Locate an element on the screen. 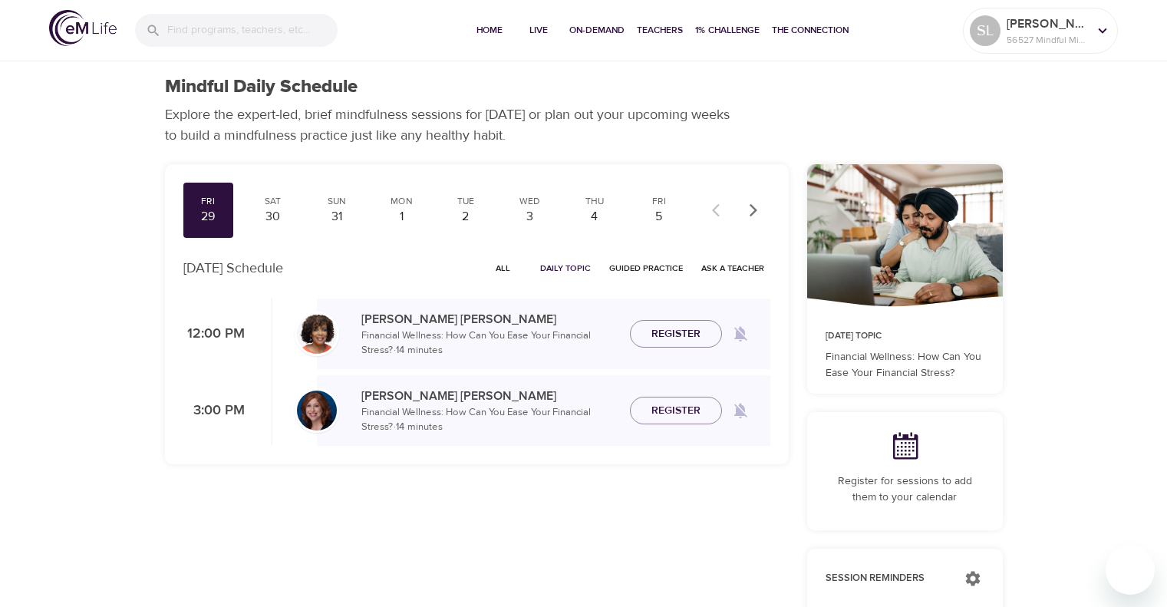 The width and height of the screenshot is (1167, 607). button: Daily Topic is located at coordinates (566, 268).